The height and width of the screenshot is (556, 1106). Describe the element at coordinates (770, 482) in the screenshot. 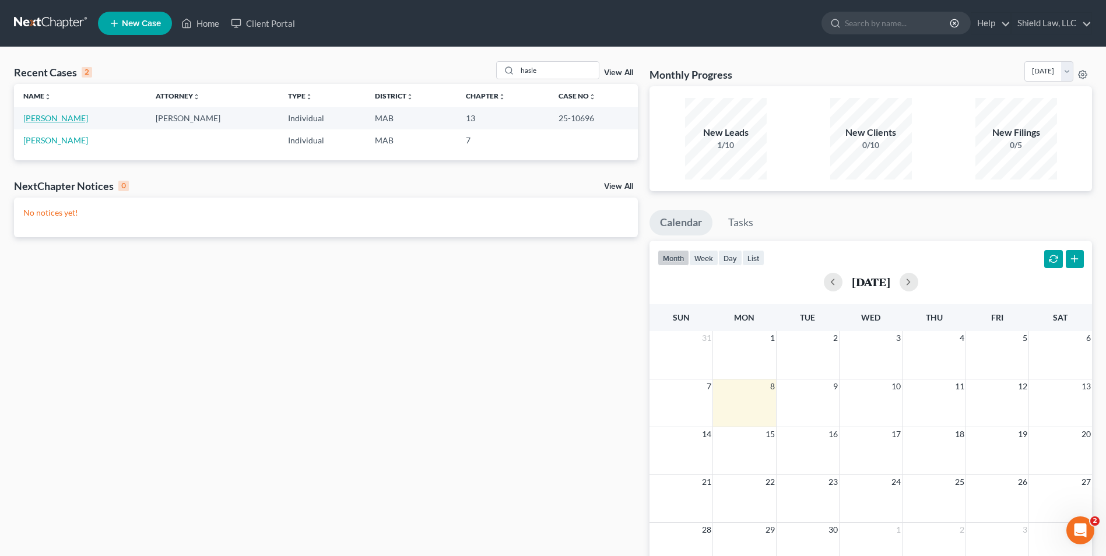

I see `span: 22` at that location.